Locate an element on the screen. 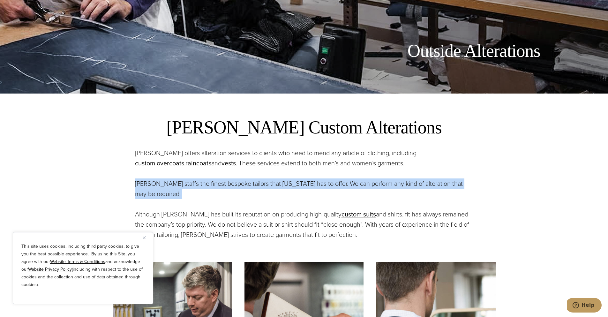 This screenshot has height=317, width=608. a: custom suits is located at coordinates (359, 214).